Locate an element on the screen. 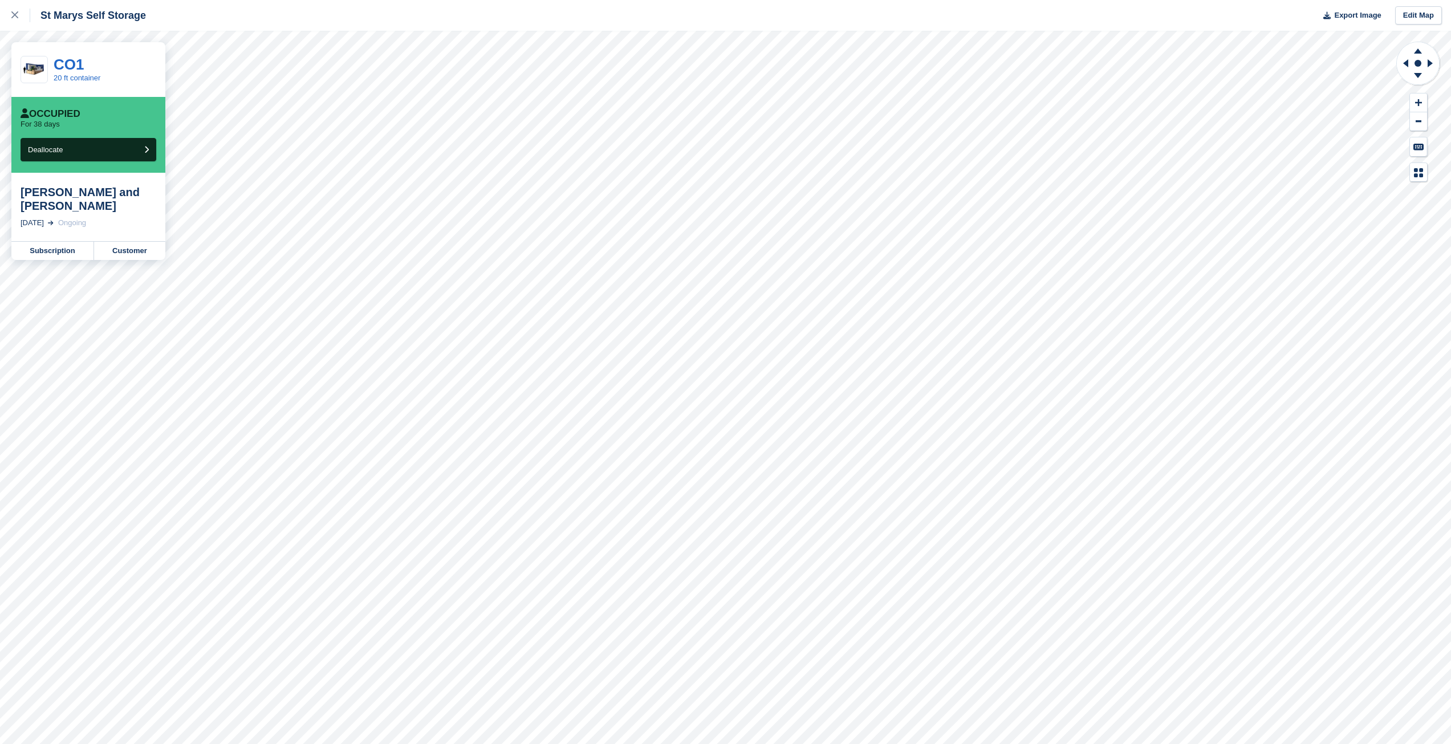  div: Ongoing is located at coordinates (72, 223).